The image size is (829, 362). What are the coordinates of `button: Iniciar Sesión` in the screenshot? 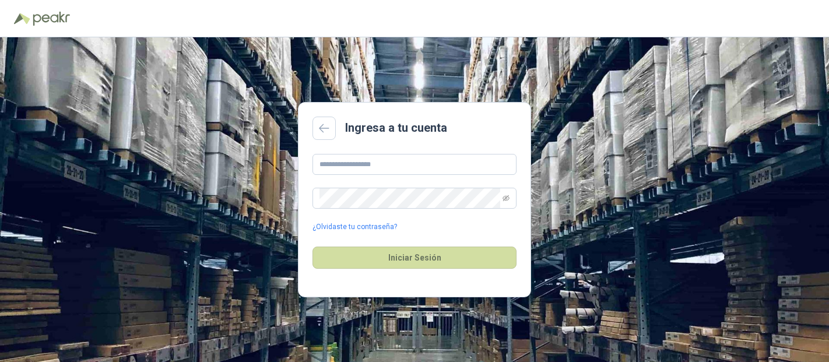 It's located at (415, 258).